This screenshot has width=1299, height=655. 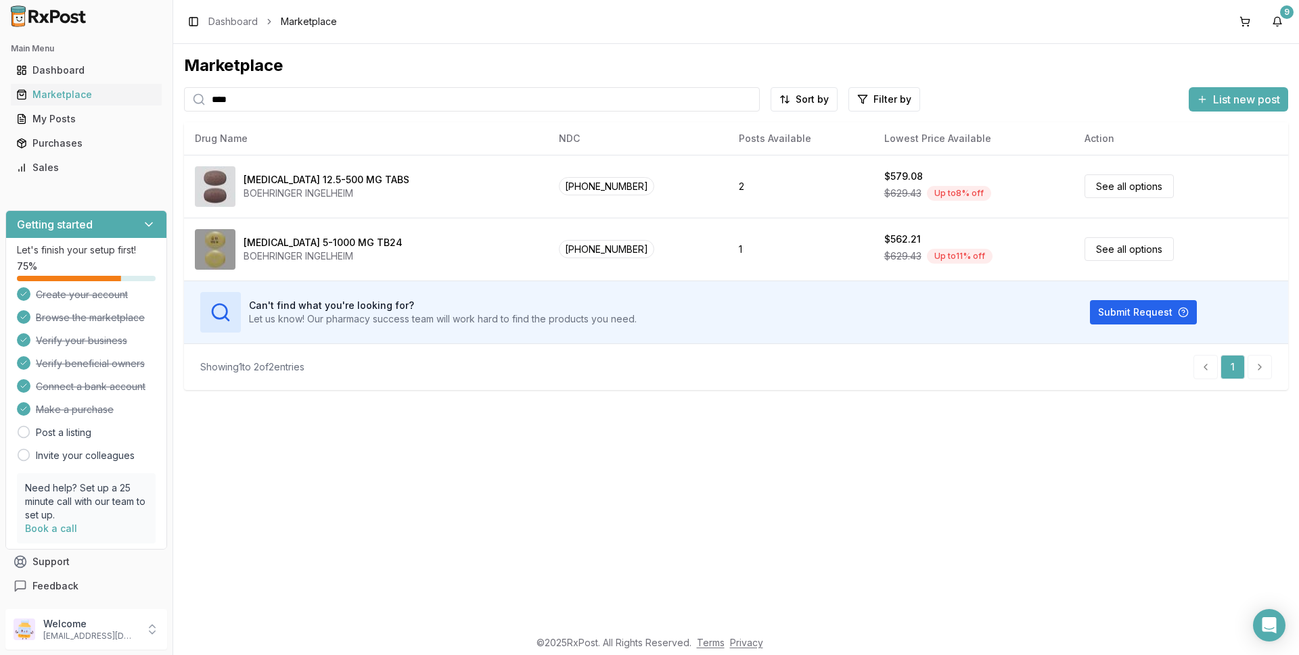 What do you see at coordinates (82, 295) in the screenshot?
I see `span: Create your account` at bounding box center [82, 295].